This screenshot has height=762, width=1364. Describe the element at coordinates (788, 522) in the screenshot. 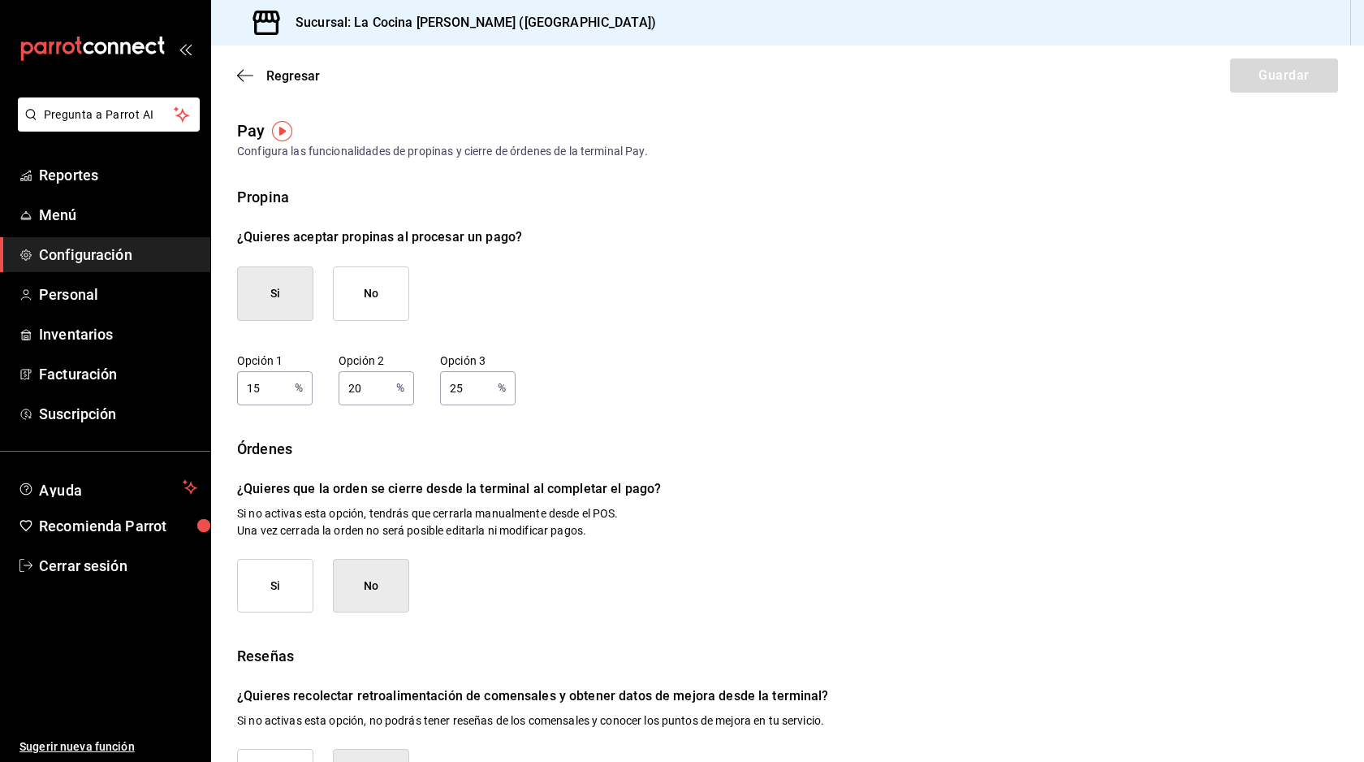

I see `p: Si no activas esta opción, tendrás que cerrarla manualmente desde el POS. Una vez cerrada la orde...` at that location.